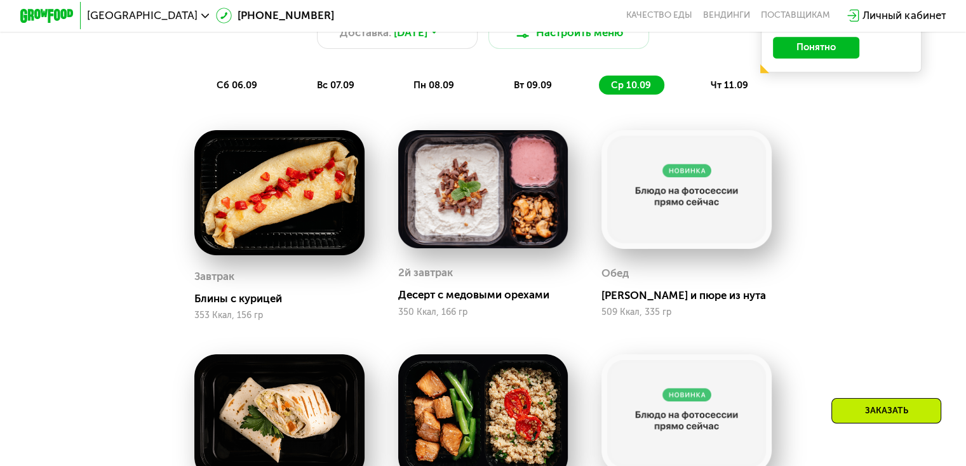 The height and width of the screenshot is (466, 966). I want to click on span: пн 08.09, so click(434, 85).